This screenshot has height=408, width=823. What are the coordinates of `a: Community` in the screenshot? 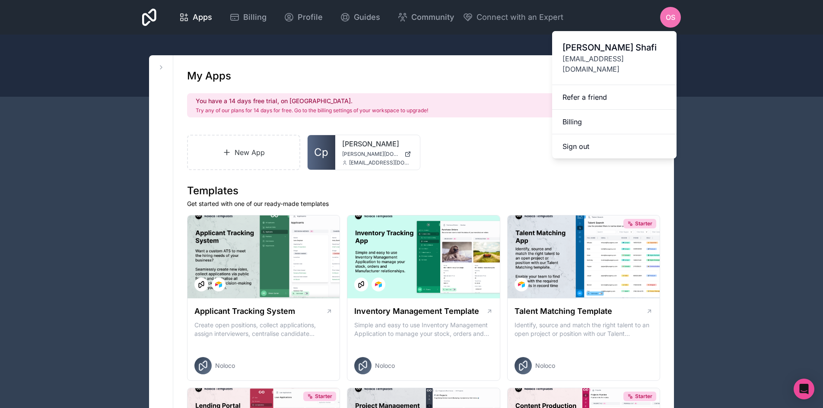 It's located at (426, 17).